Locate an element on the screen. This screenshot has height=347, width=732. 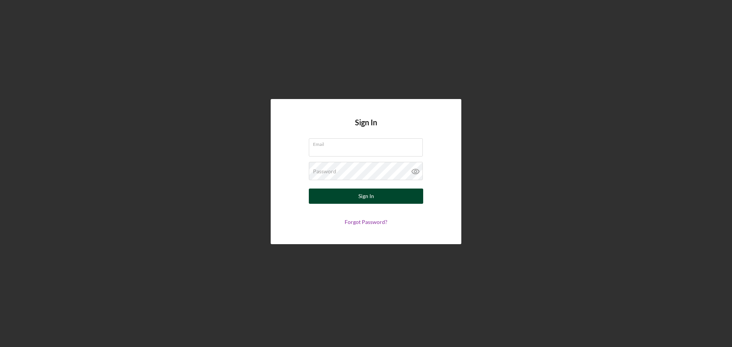
button: Sign In is located at coordinates (366, 196).